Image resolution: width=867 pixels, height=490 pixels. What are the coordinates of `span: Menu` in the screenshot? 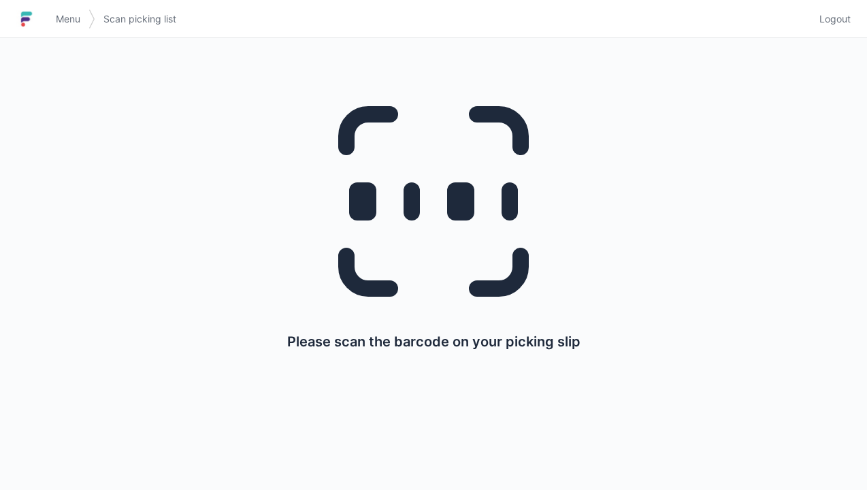 It's located at (68, 19).